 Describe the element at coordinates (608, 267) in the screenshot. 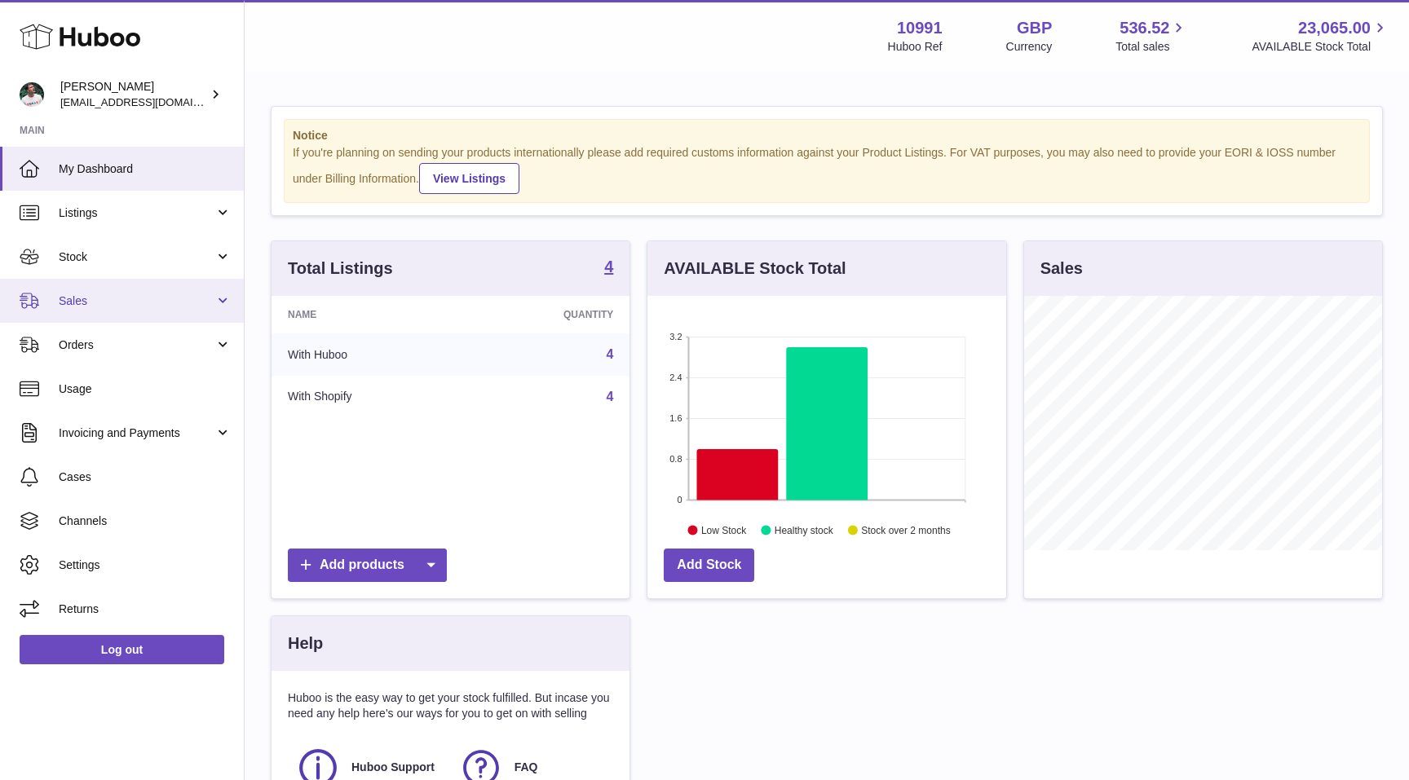

I see `strong: 4` at that location.